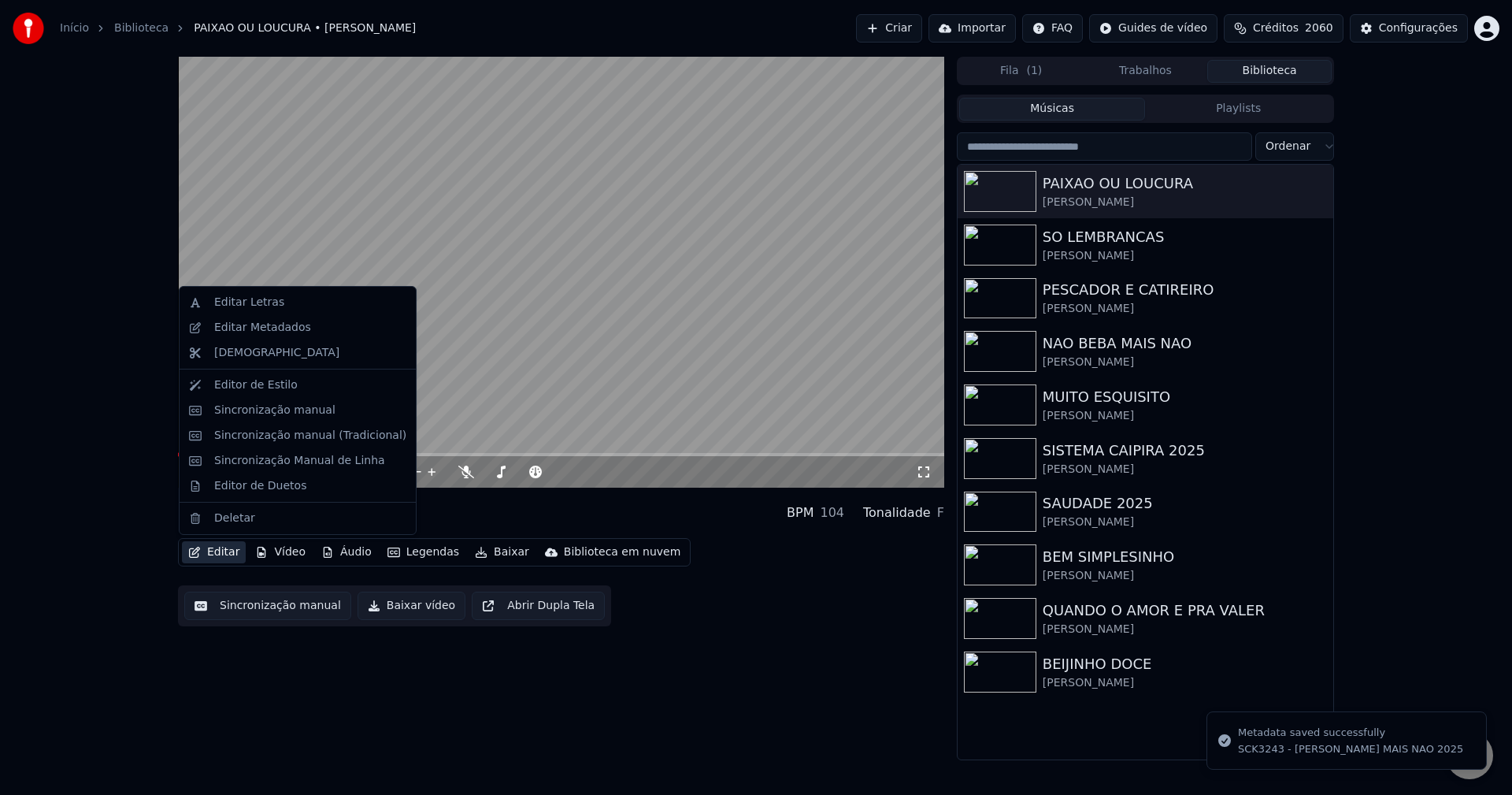 The width and height of the screenshot is (1512, 795). Describe the element at coordinates (1351, 732) in the screenshot. I see `div: Metadata saved successfully` at that location.